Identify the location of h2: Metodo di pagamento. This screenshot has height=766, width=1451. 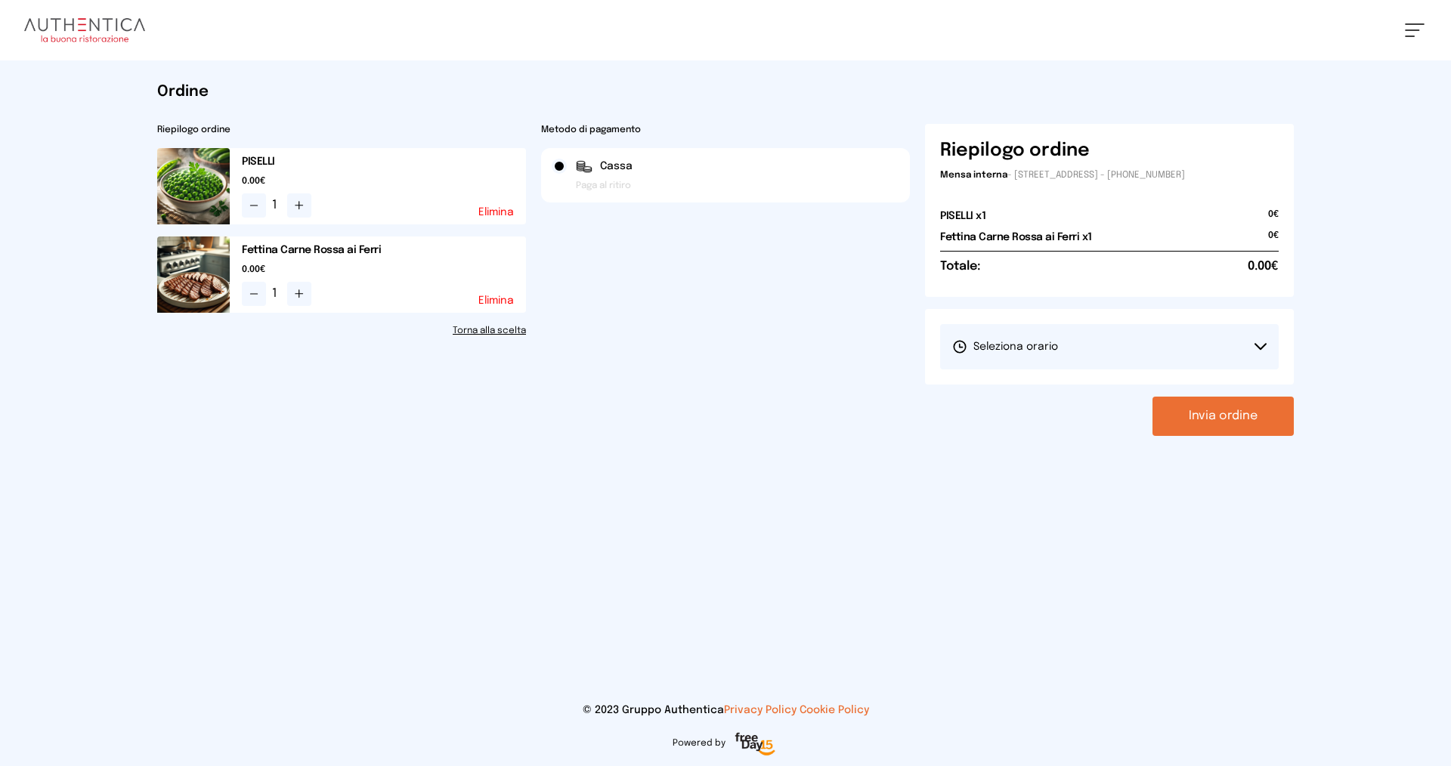
(726, 130).